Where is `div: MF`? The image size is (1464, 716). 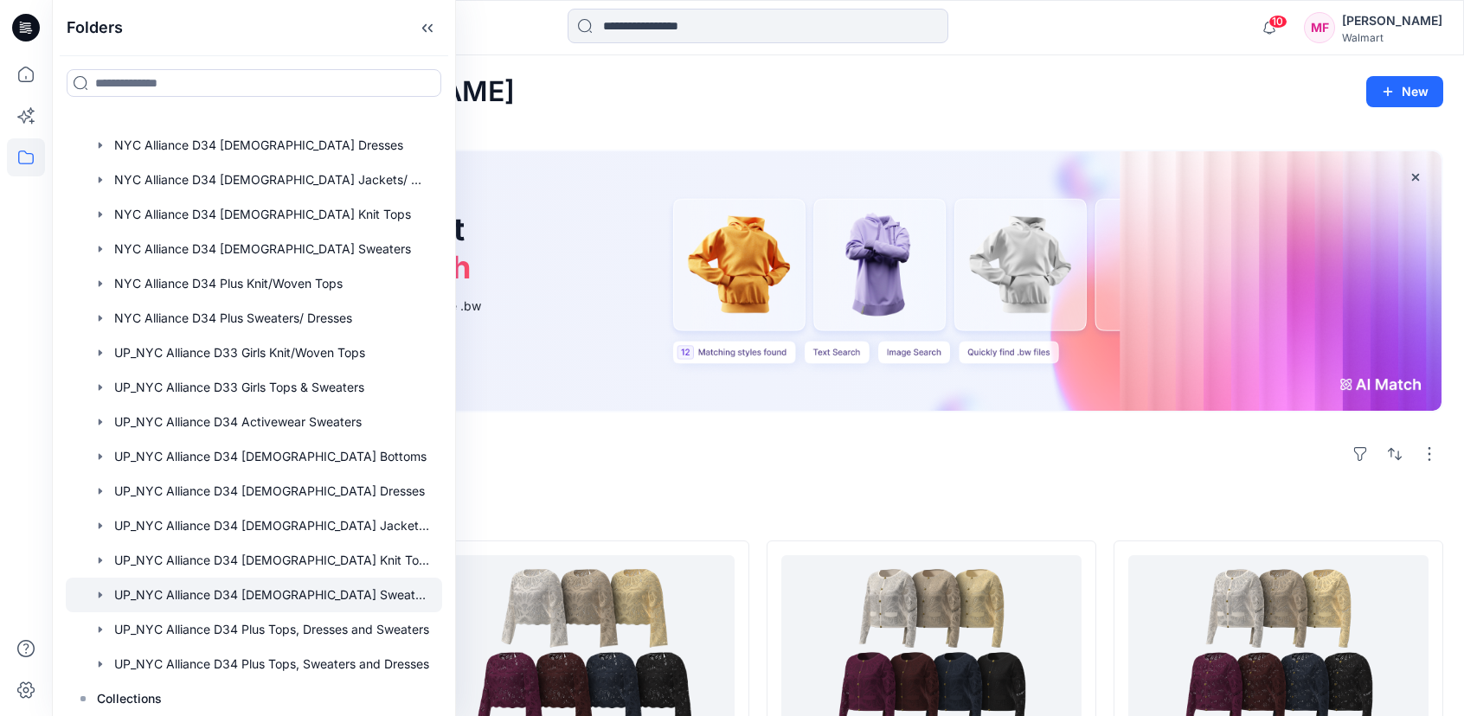 div: MF is located at coordinates (1319, 28).